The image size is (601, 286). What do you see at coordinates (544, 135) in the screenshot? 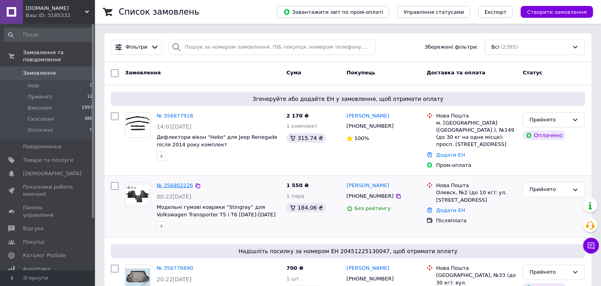
I see `div: Оплачено` at bounding box center [544, 135].